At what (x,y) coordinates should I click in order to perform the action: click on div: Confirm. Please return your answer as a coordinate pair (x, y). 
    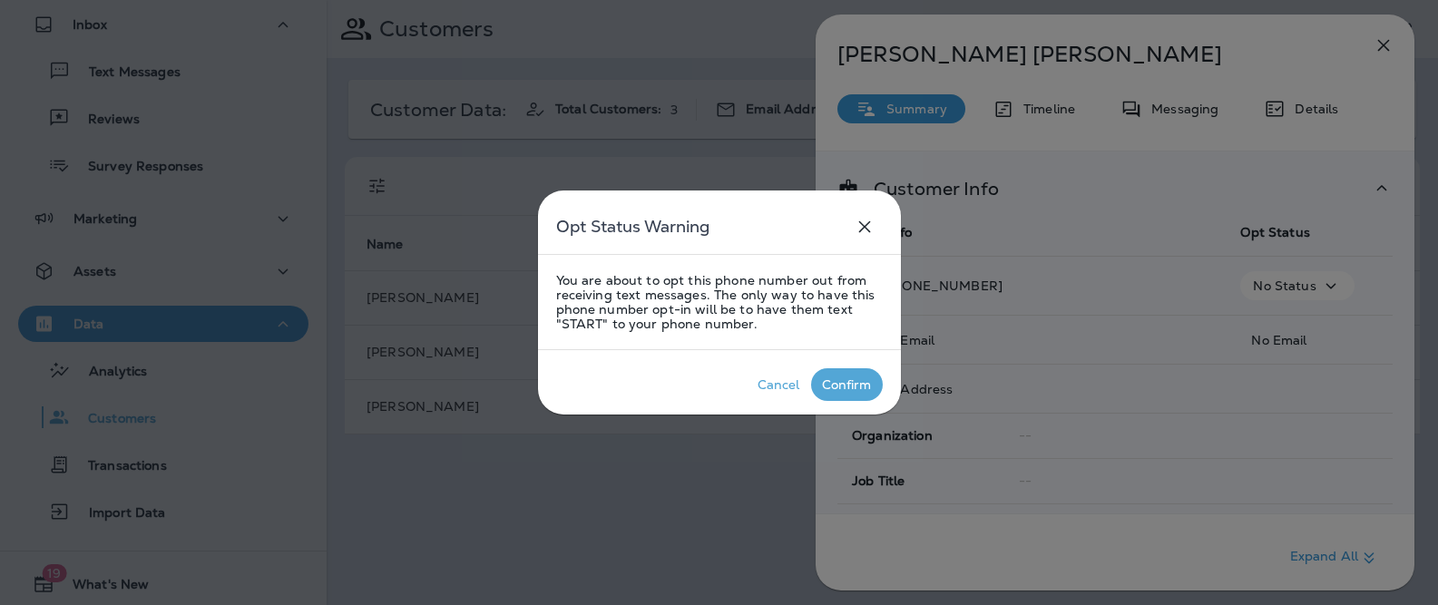
    Looking at the image, I should click on (847, 385).